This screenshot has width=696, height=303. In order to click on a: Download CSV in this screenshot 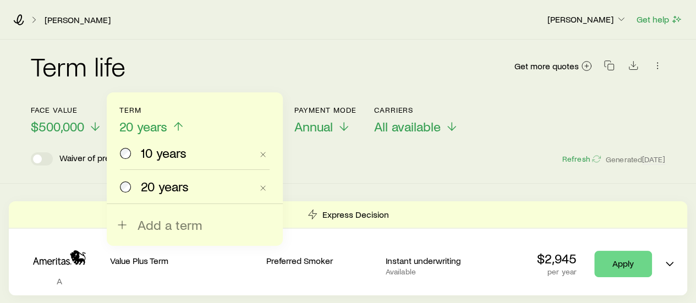, I will do `click(633, 67)`.